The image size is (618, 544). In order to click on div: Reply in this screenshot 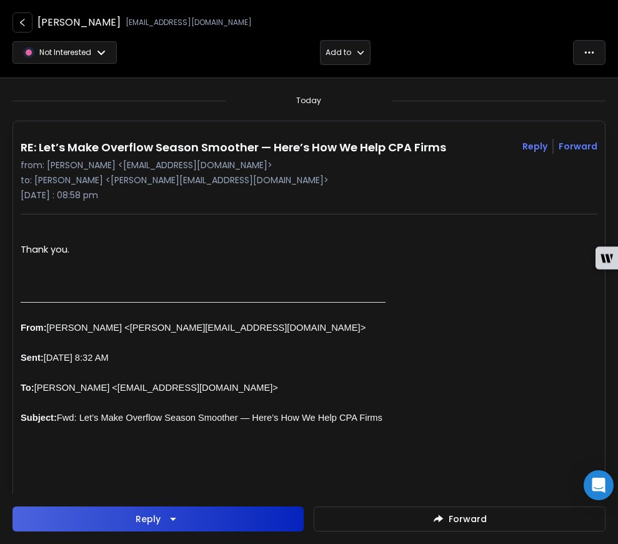, I will do `click(148, 519)`.